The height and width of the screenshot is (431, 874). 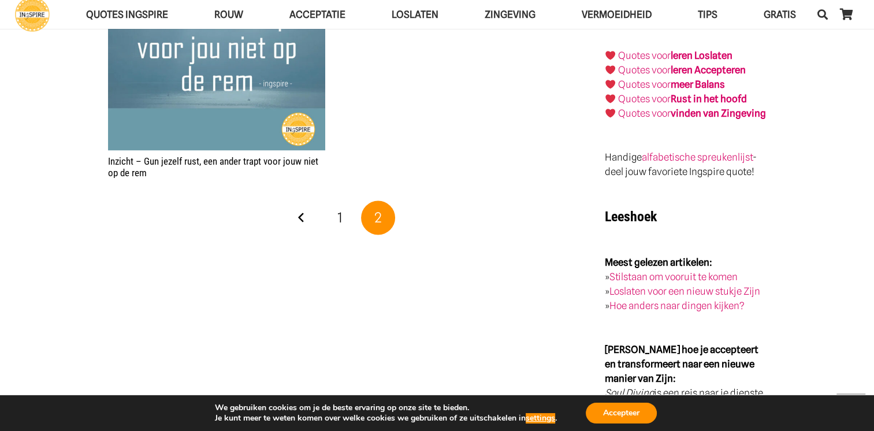 What do you see at coordinates (659, 262) in the screenshot?
I see `strong: Meest gelezen artikelen:` at bounding box center [659, 262].